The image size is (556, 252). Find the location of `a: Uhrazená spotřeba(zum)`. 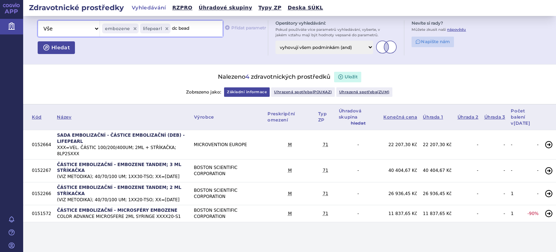

a: Uhrazená spotřeba(zum) is located at coordinates (364, 92).